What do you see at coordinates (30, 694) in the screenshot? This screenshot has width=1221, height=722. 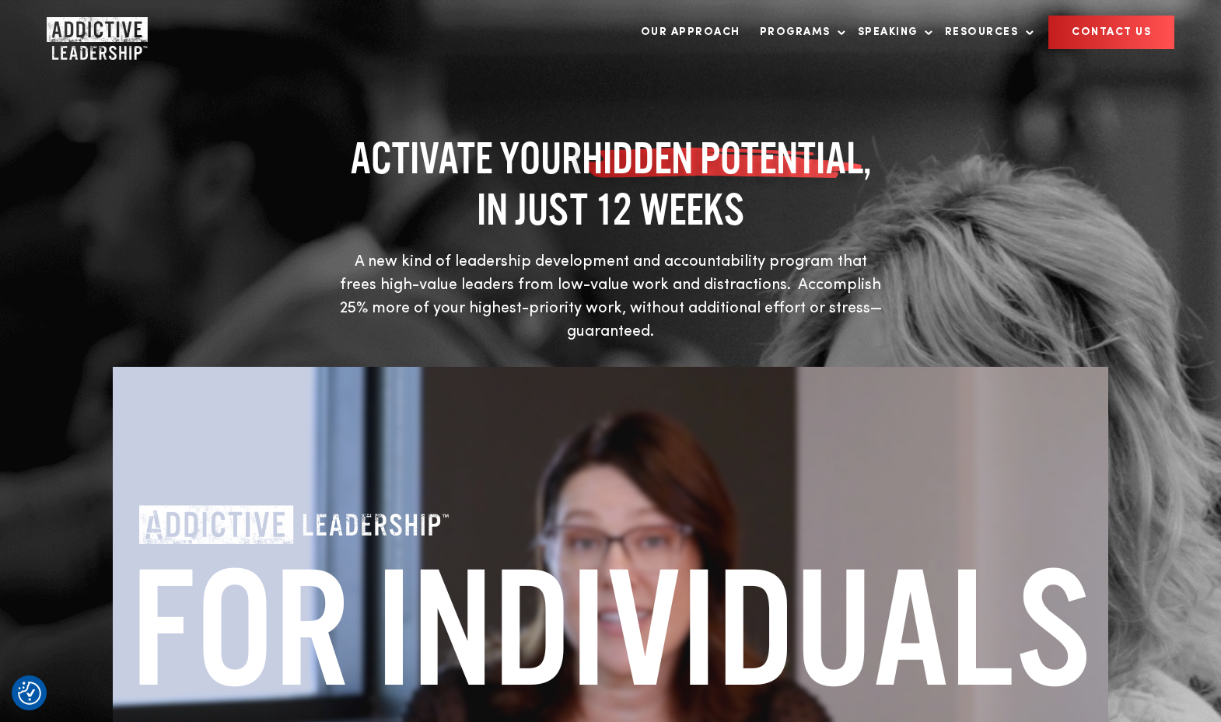 I see `button: Consent Preferences` at bounding box center [30, 694].